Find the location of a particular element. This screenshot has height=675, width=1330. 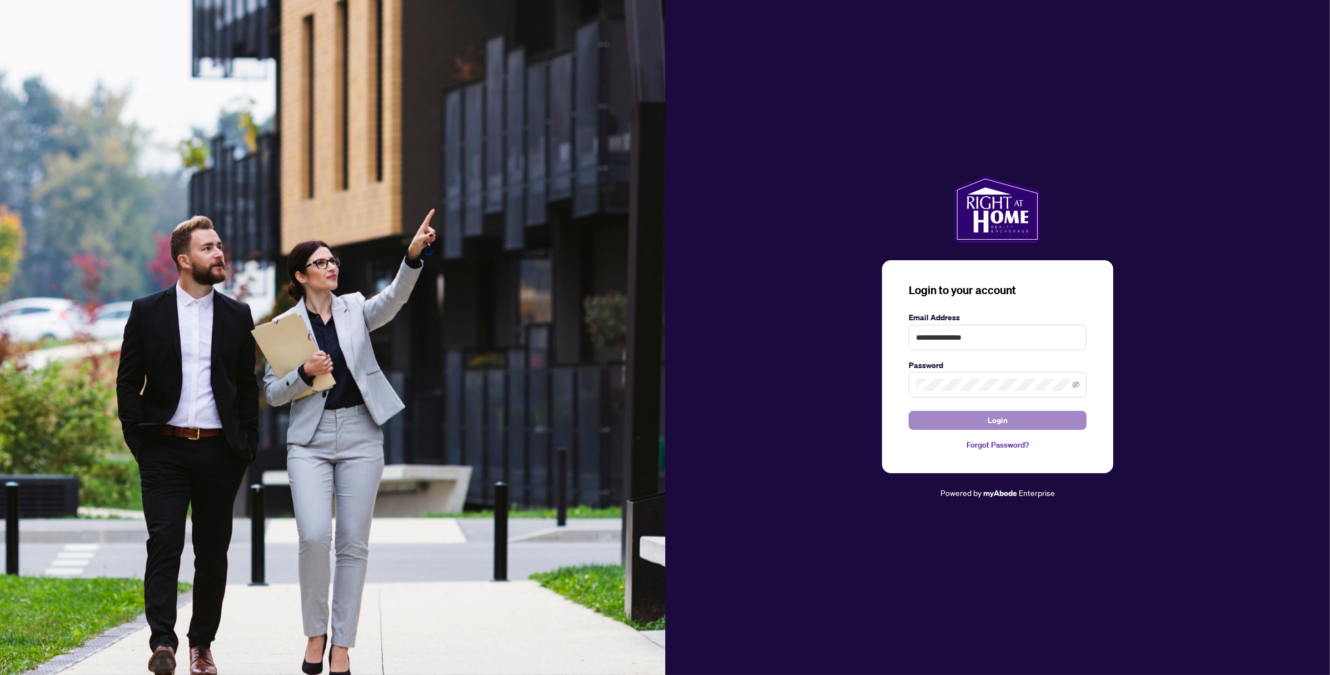

button: Login is located at coordinates (997, 420).